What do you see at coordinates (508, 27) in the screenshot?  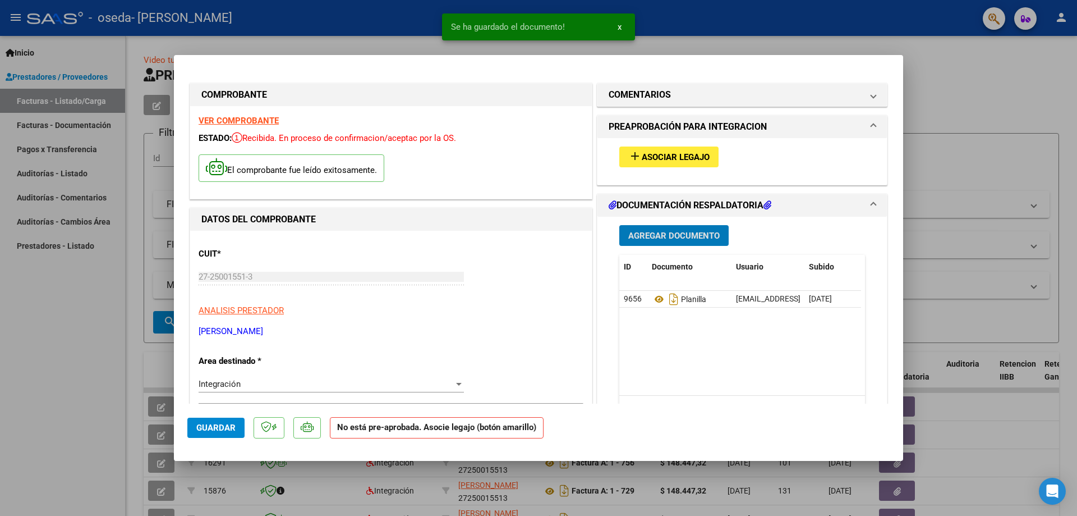 I see `span: Se ha guardado el documento!` at bounding box center [508, 27].